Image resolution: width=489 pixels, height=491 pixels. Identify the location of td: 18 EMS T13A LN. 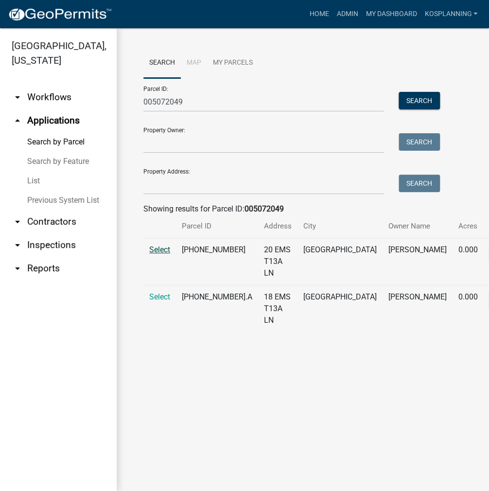
(277, 309).